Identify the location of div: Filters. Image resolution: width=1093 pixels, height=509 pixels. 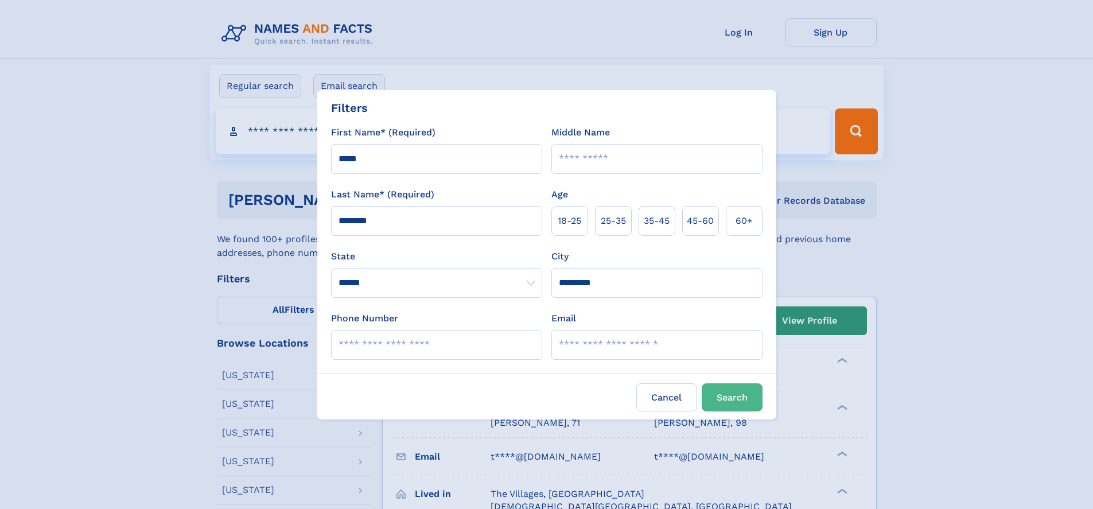
(349, 108).